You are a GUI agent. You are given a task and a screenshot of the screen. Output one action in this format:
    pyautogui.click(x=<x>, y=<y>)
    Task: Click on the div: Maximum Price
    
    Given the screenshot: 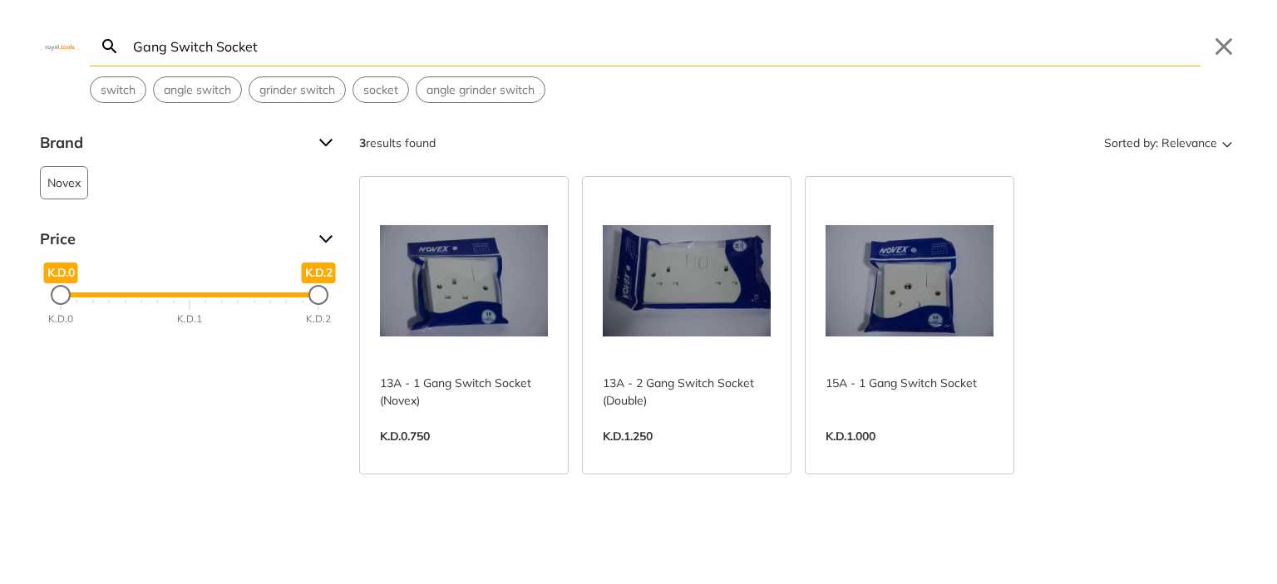 What is the action you would take?
    pyautogui.click(x=318, y=295)
    